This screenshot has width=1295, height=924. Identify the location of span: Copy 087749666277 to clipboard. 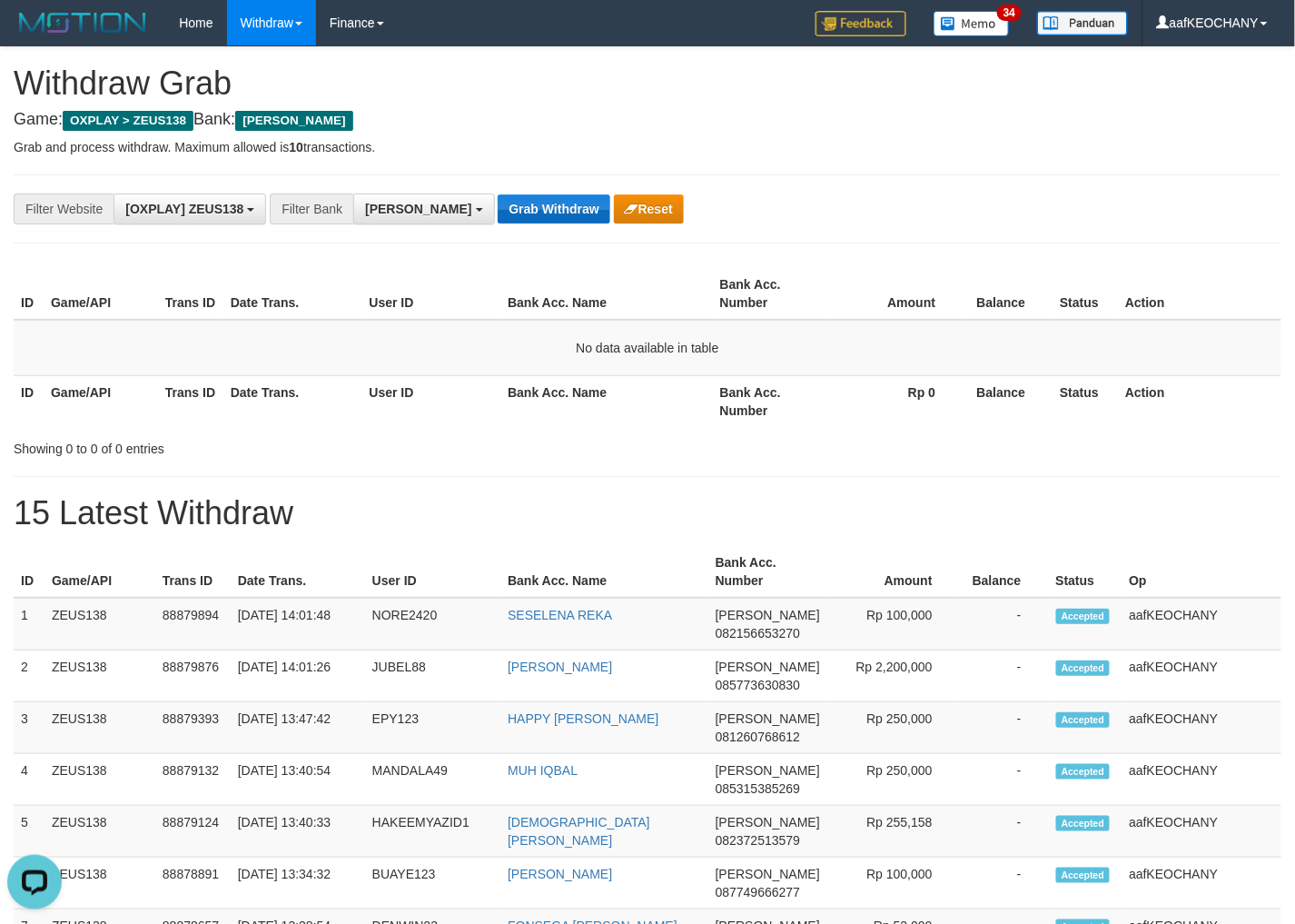
(758, 892).